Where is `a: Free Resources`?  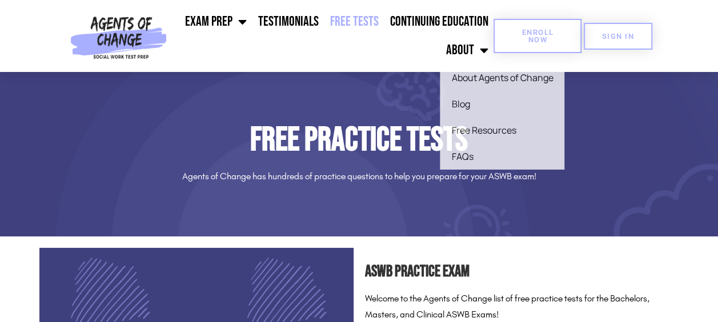
a: Free Resources is located at coordinates (502, 130).